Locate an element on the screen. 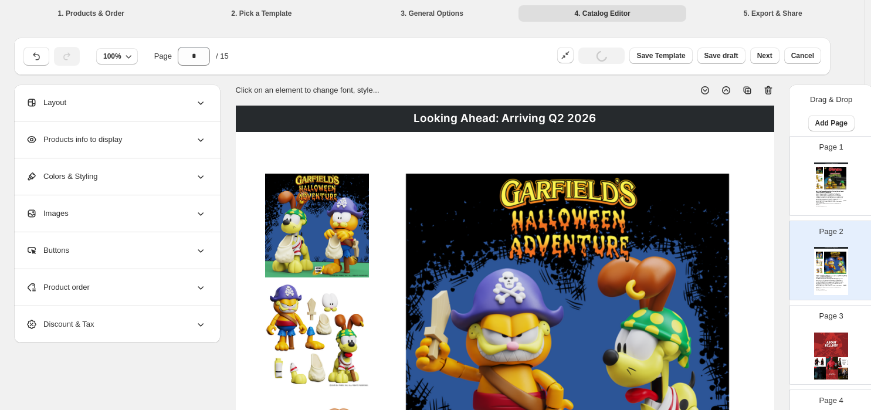 This screenshot has width=871, height=410. span: Images is located at coordinates (47, 214).